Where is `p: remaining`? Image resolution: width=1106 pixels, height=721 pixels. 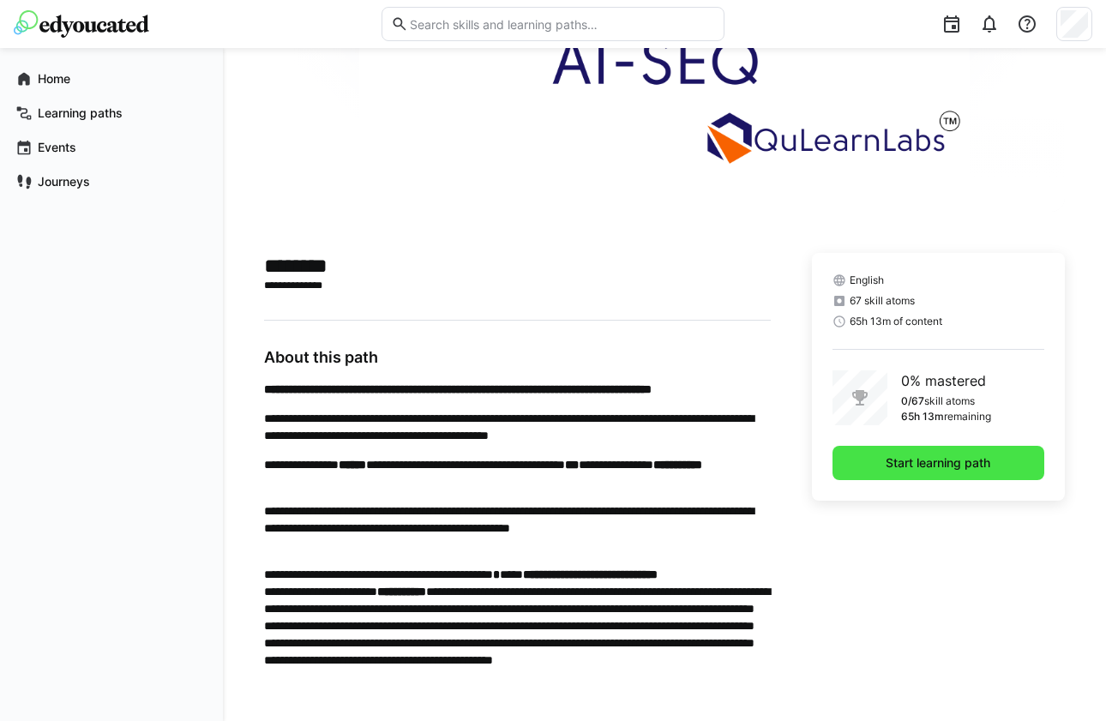
p: remaining is located at coordinates (967, 417).